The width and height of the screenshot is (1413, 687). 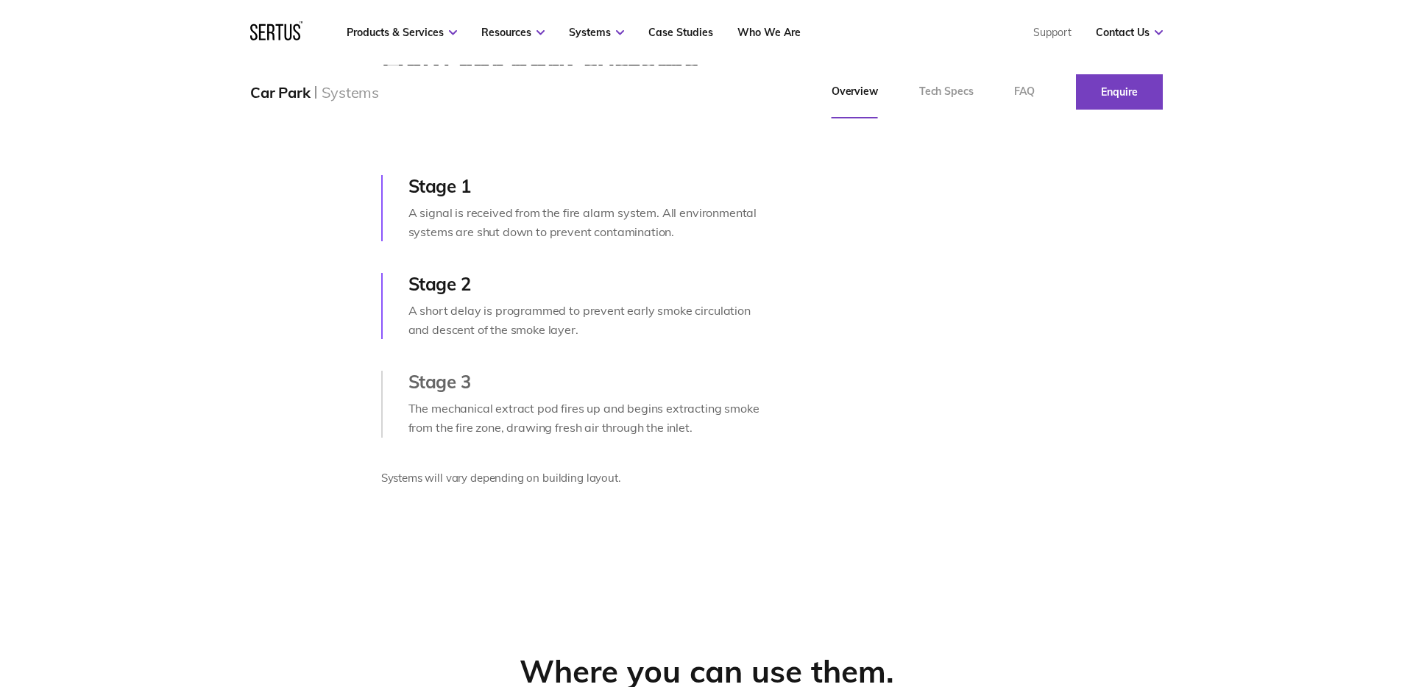 What do you see at coordinates (1119, 92) in the screenshot?
I see `a: Enquire` at bounding box center [1119, 92].